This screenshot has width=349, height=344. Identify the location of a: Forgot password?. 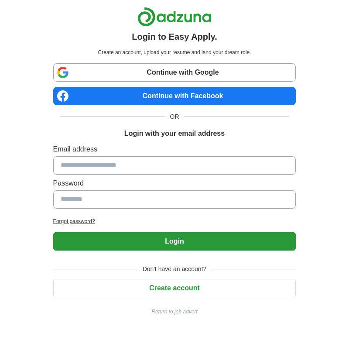
(174, 221).